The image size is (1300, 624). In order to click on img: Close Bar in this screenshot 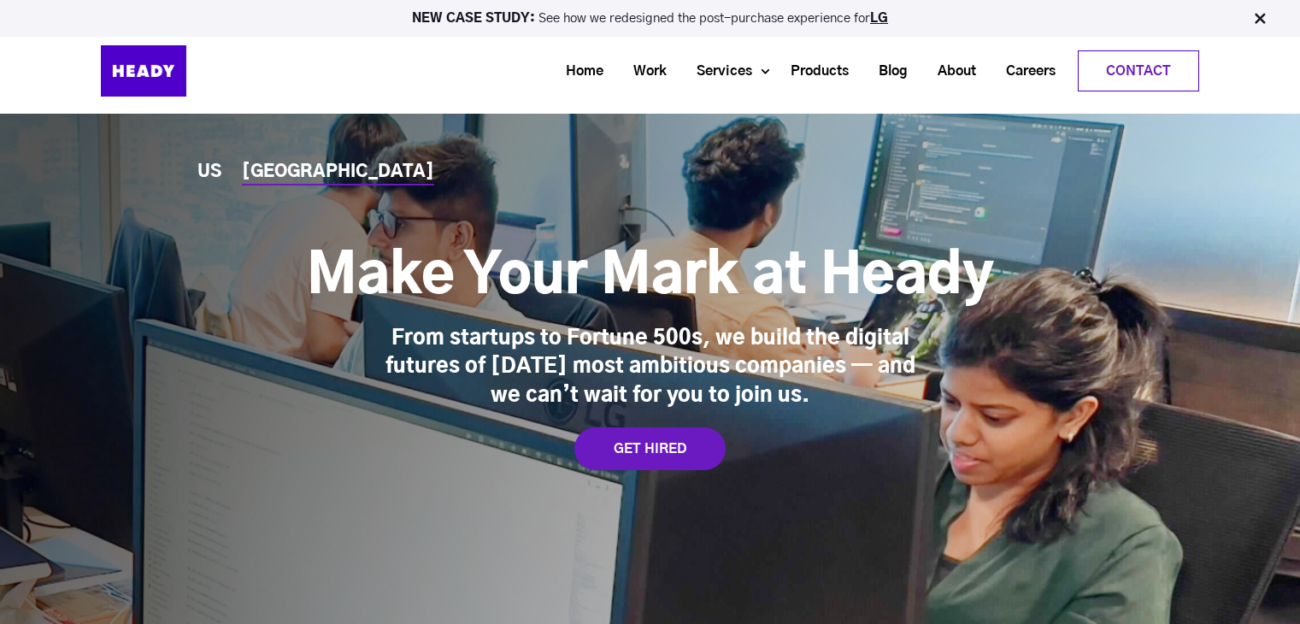, I will do `click(1260, 19)`.